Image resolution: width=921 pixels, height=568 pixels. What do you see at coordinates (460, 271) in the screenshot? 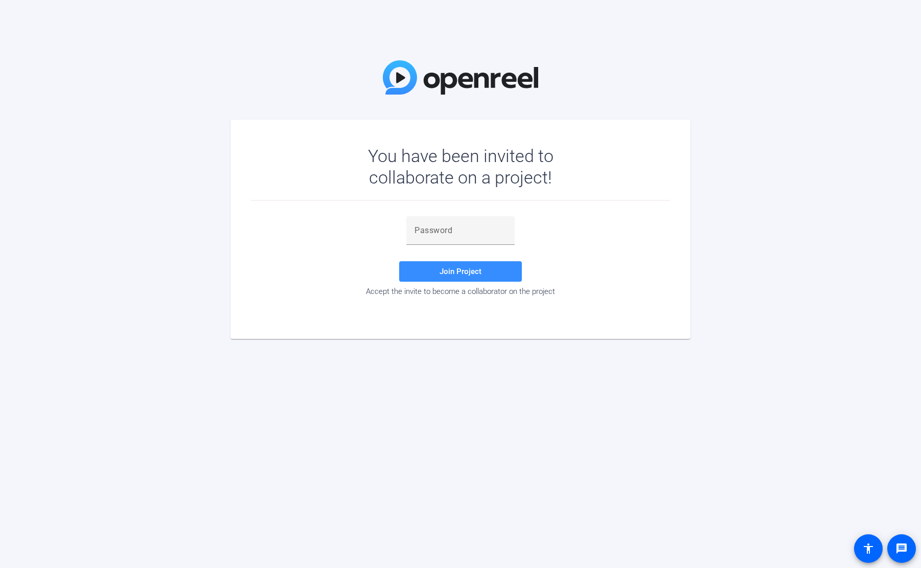
I see `span: Join Project` at bounding box center [460, 271].